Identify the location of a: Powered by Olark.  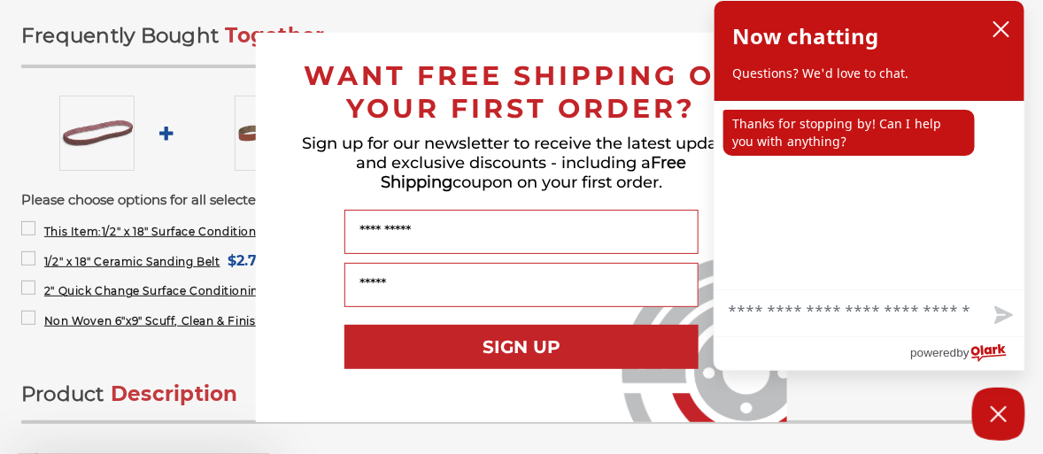
(967, 353).